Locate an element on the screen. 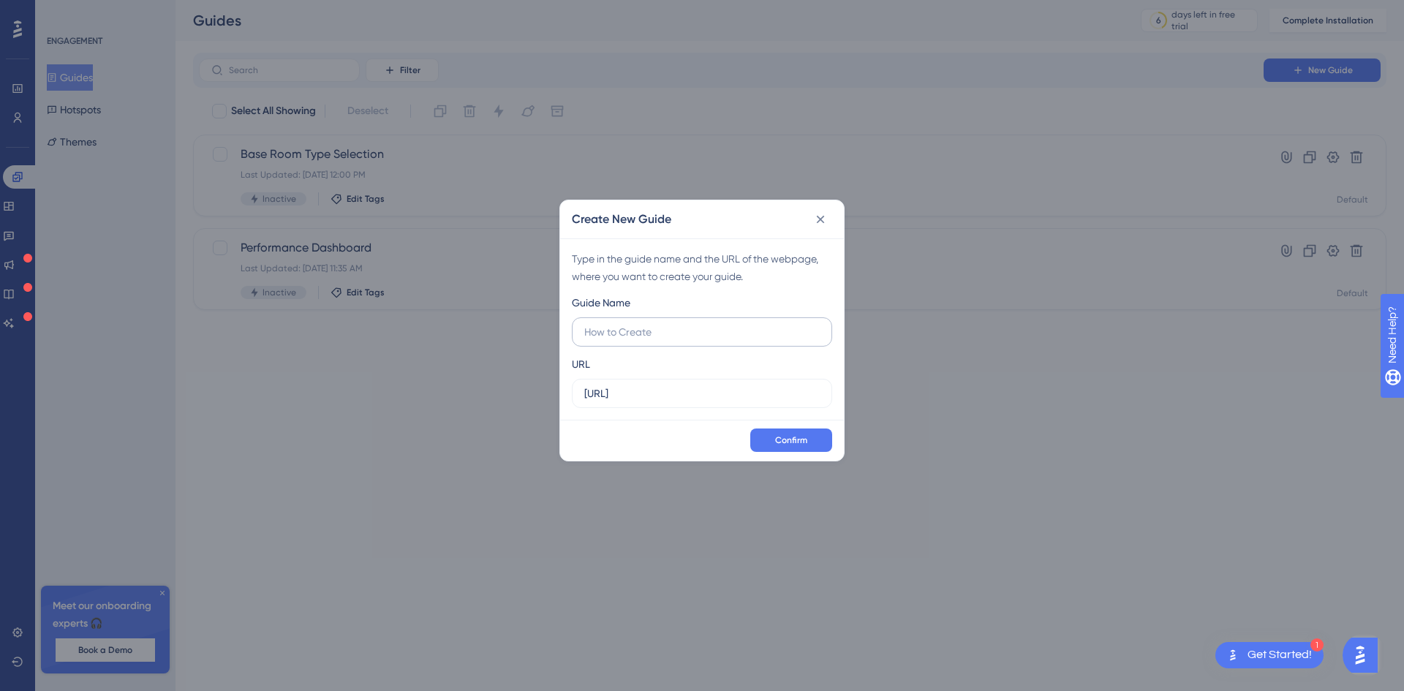  div: 1 is located at coordinates (1317, 645).